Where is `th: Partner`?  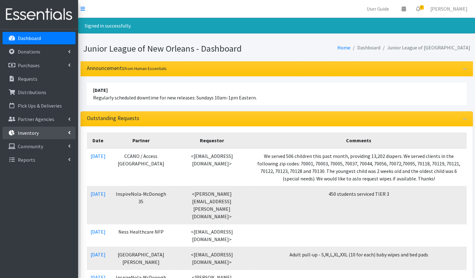 th: Partner is located at coordinates (141, 140).